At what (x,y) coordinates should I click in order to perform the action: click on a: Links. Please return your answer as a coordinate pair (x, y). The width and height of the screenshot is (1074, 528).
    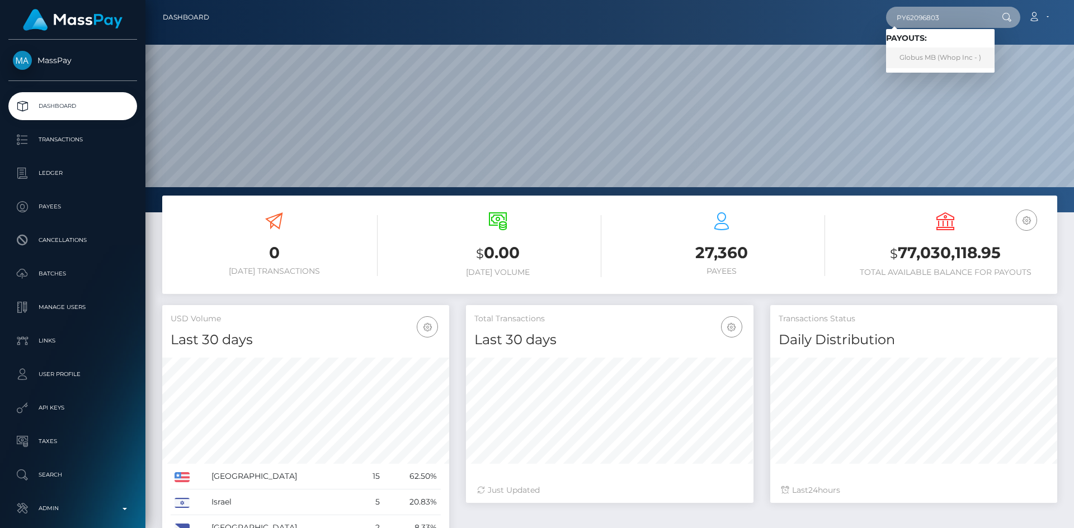
    Looking at the image, I should click on (73, 341).